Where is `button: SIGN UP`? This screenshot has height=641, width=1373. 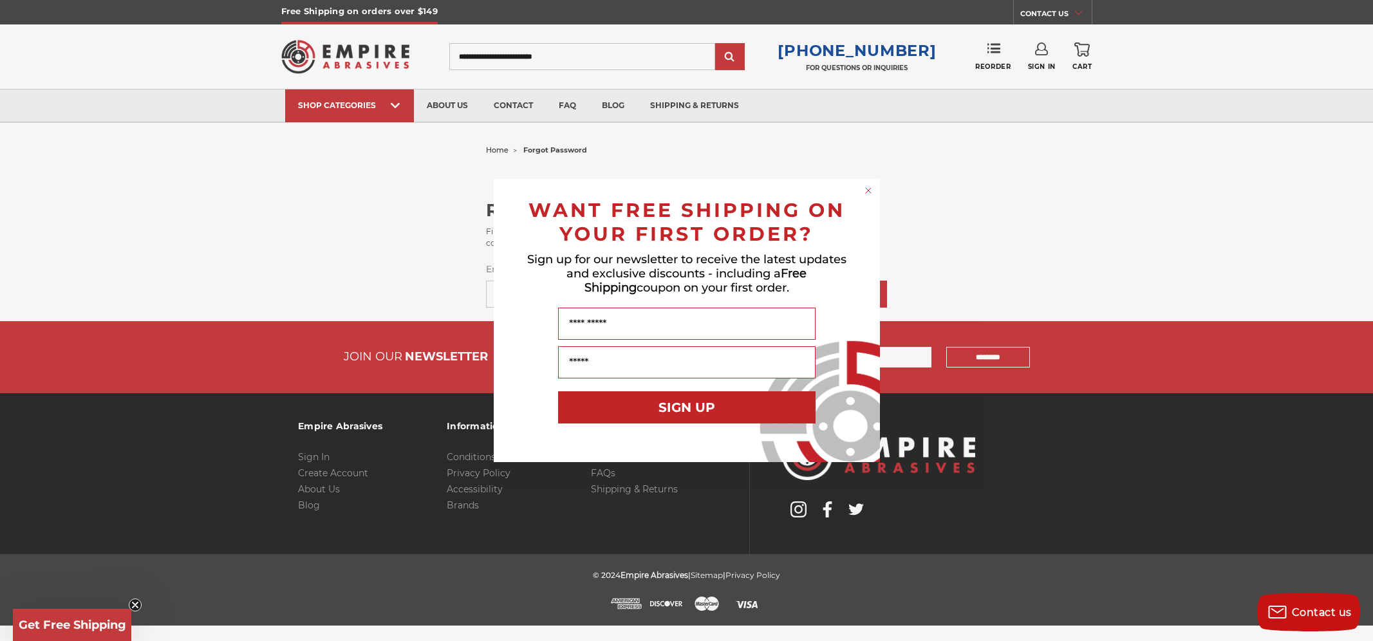
button: SIGN UP is located at coordinates (687, 407).